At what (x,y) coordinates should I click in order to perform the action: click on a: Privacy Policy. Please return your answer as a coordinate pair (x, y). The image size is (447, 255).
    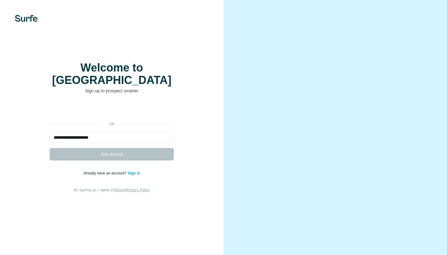
    Looking at the image, I should click on (138, 190).